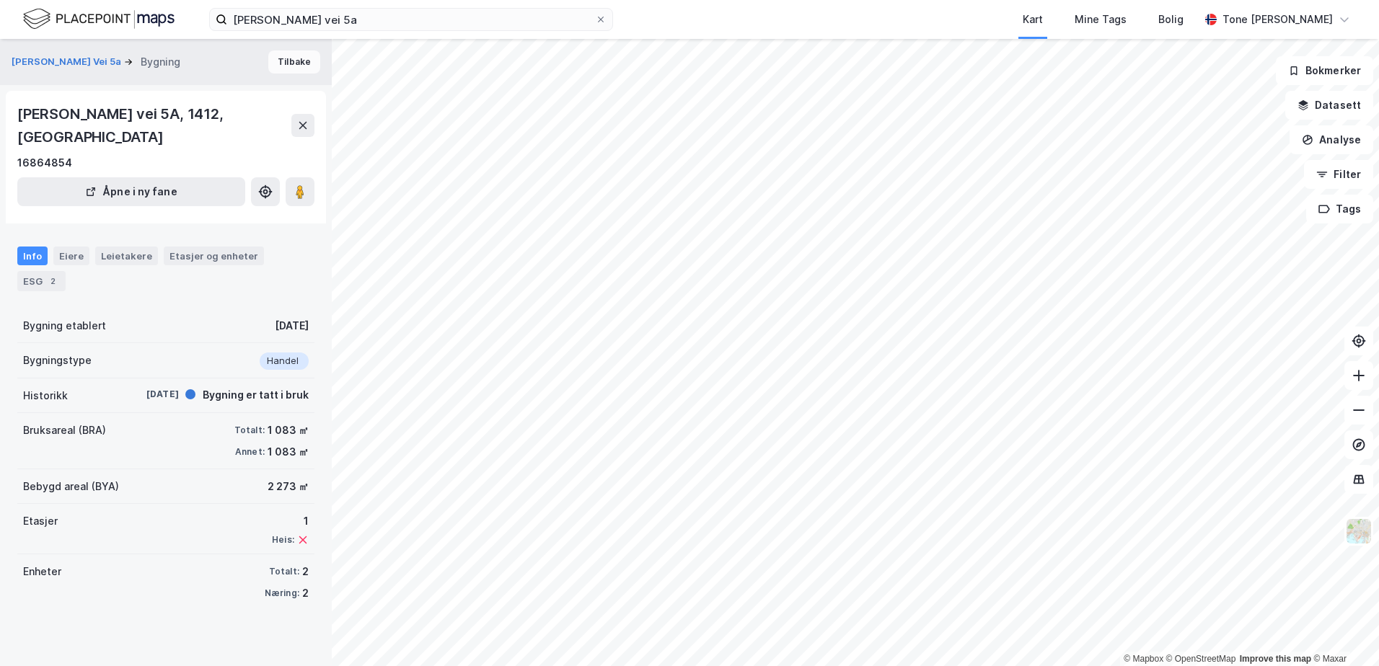 This screenshot has height=666, width=1379. I want to click on img: Z, so click(1358, 531).